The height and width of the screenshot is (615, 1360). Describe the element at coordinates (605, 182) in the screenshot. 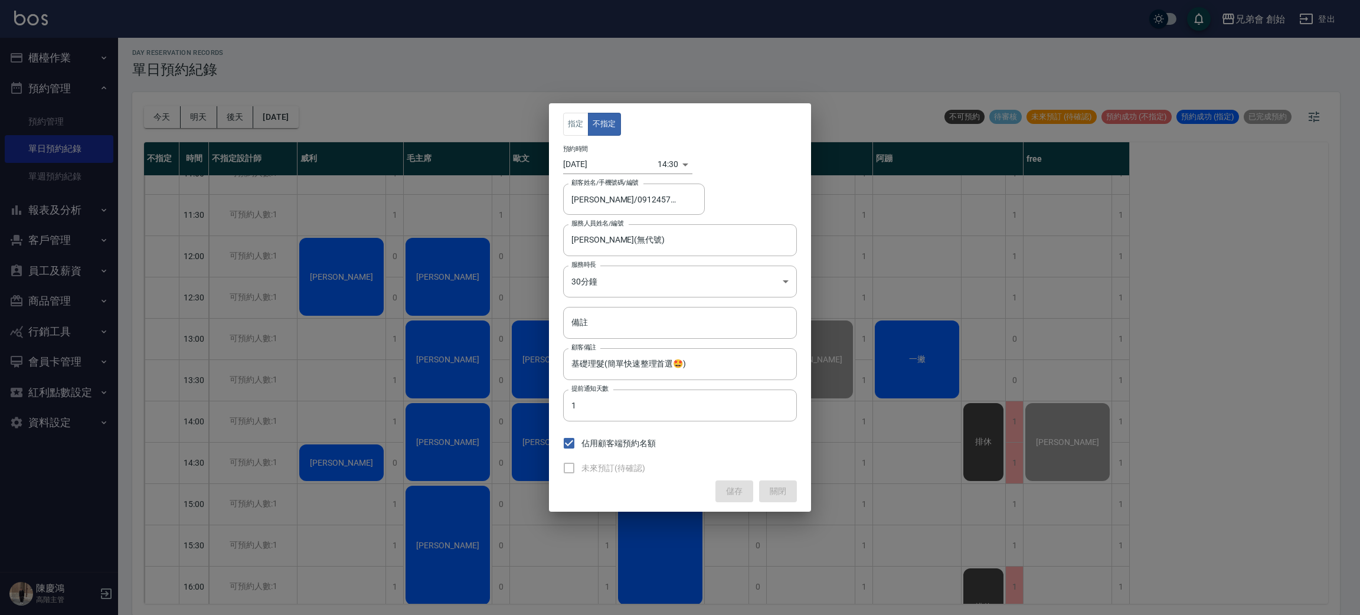

I see `label: 顧客姓名/手機號碼/編號` at that location.